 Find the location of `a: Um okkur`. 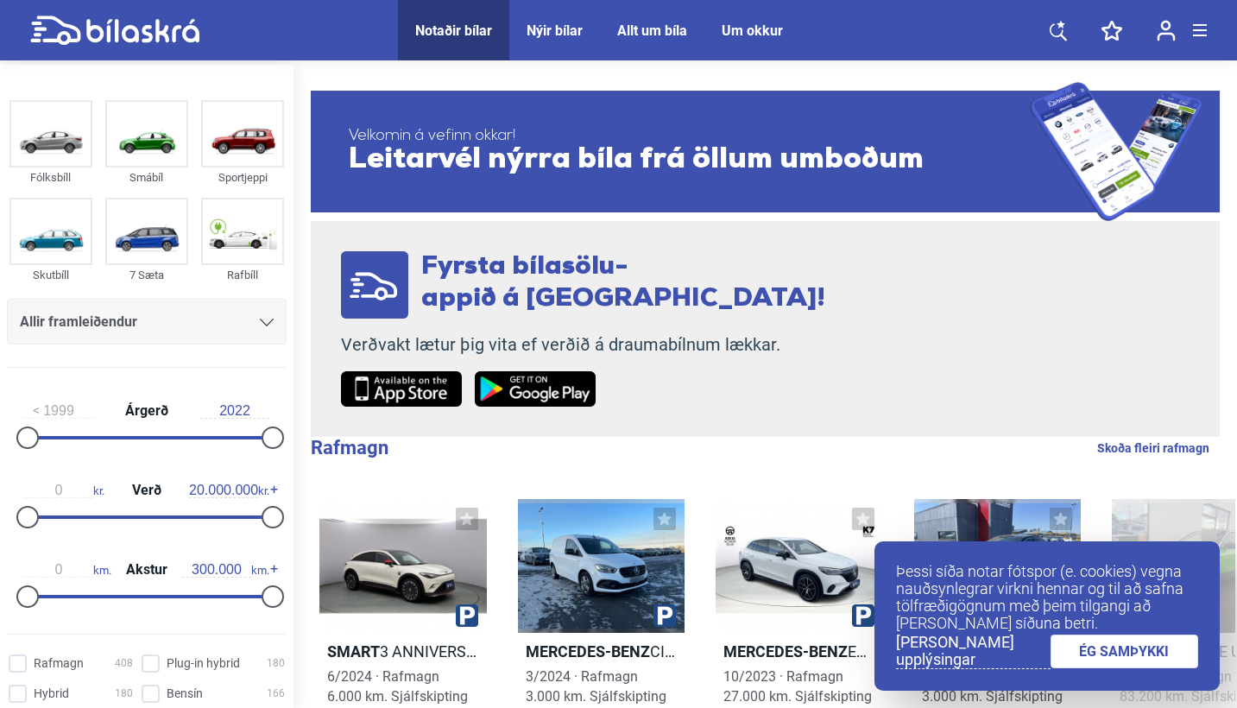

a: Um okkur is located at coordinates (752, 30).